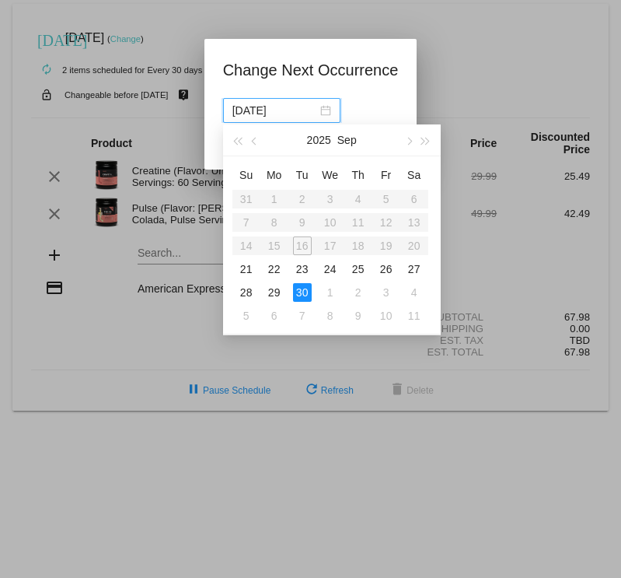 This screenshot has width=621, height=578. What do you see at coordinates (330, 316) in the screenshot?
I see `td: 10/8/2025` at bounding box center [330, 316].